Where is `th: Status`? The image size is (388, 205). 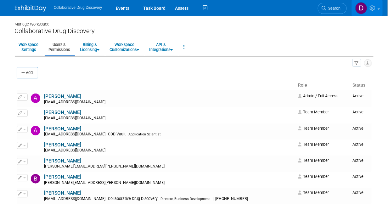 th: Status is located at coordinates (360, 85).